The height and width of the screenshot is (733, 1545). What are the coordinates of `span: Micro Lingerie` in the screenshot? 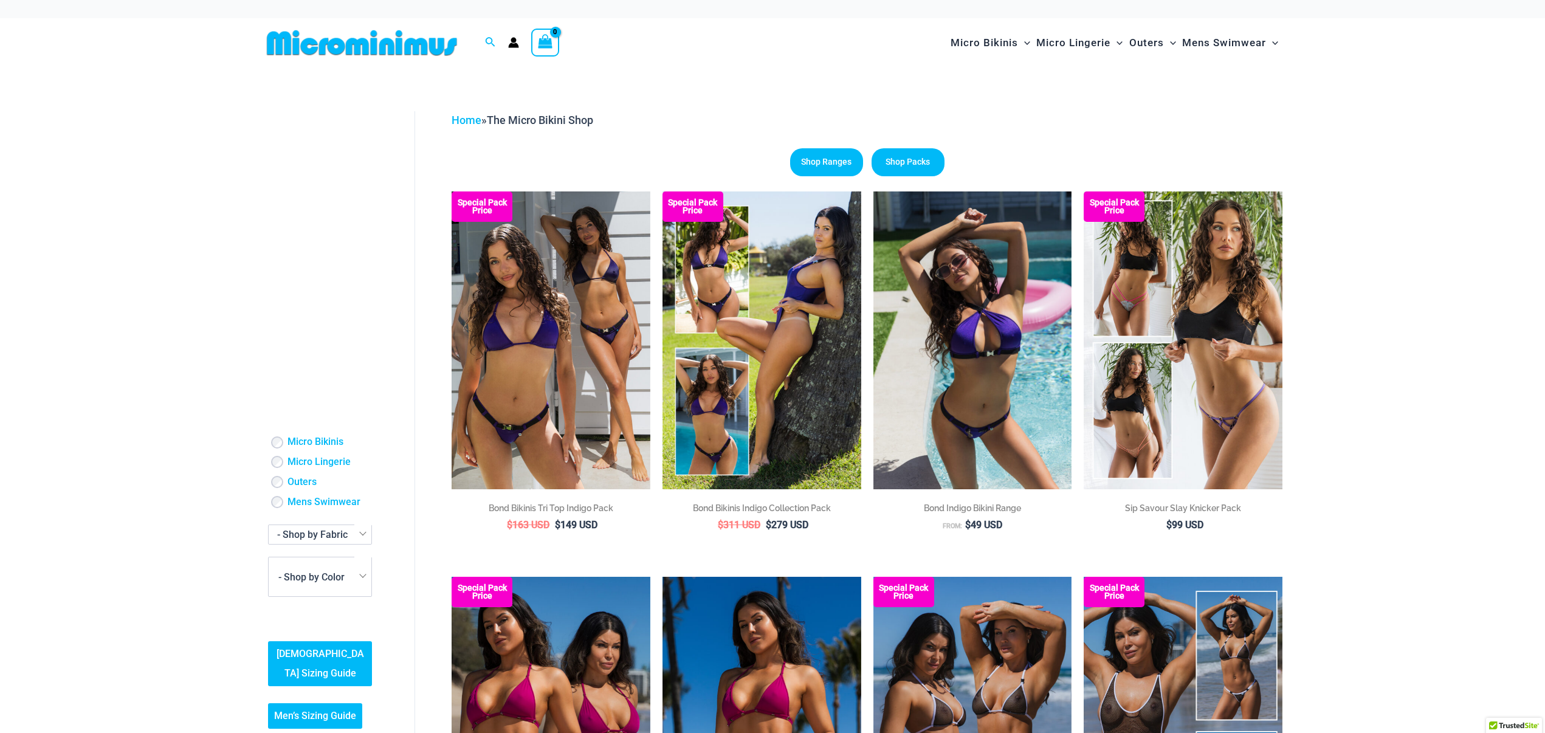 It's located at (1073, 43).